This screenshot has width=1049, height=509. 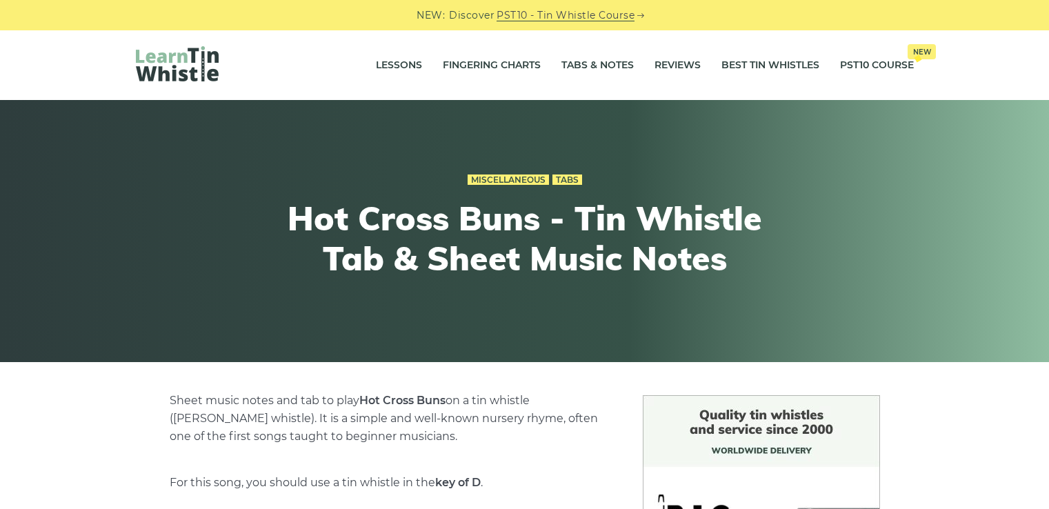 What do you see at coordinates (492, 65) in the screenshot?
I see `a: Fingering Charts` at bounding box center [492, 65].